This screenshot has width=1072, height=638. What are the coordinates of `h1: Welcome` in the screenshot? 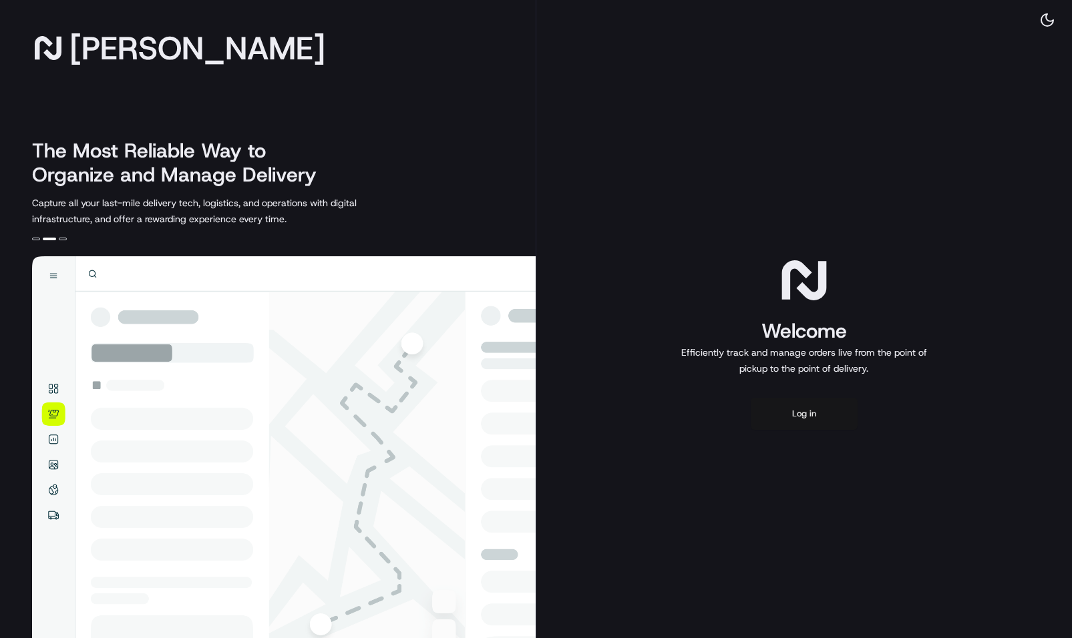 It's located at (804, 331).